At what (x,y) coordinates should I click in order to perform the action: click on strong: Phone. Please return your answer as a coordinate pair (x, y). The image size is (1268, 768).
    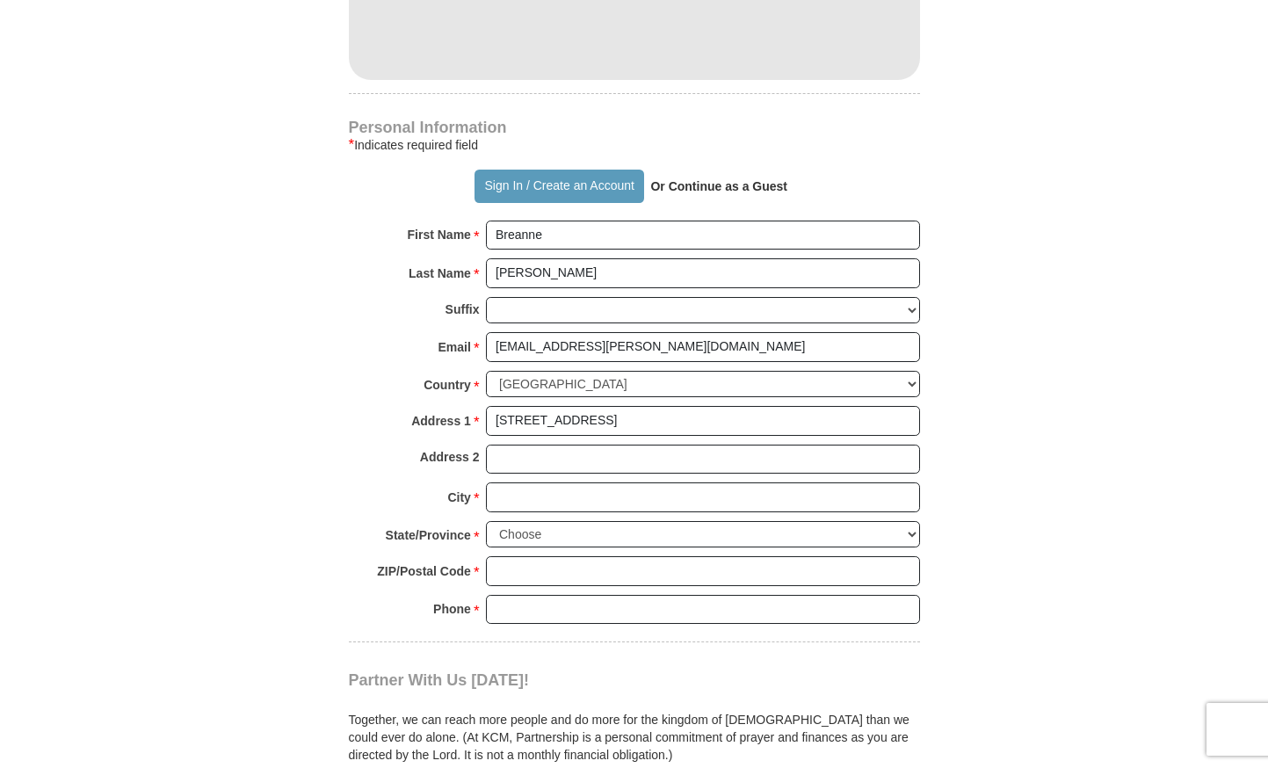
    Looking at the image, I should click on (452, 609).